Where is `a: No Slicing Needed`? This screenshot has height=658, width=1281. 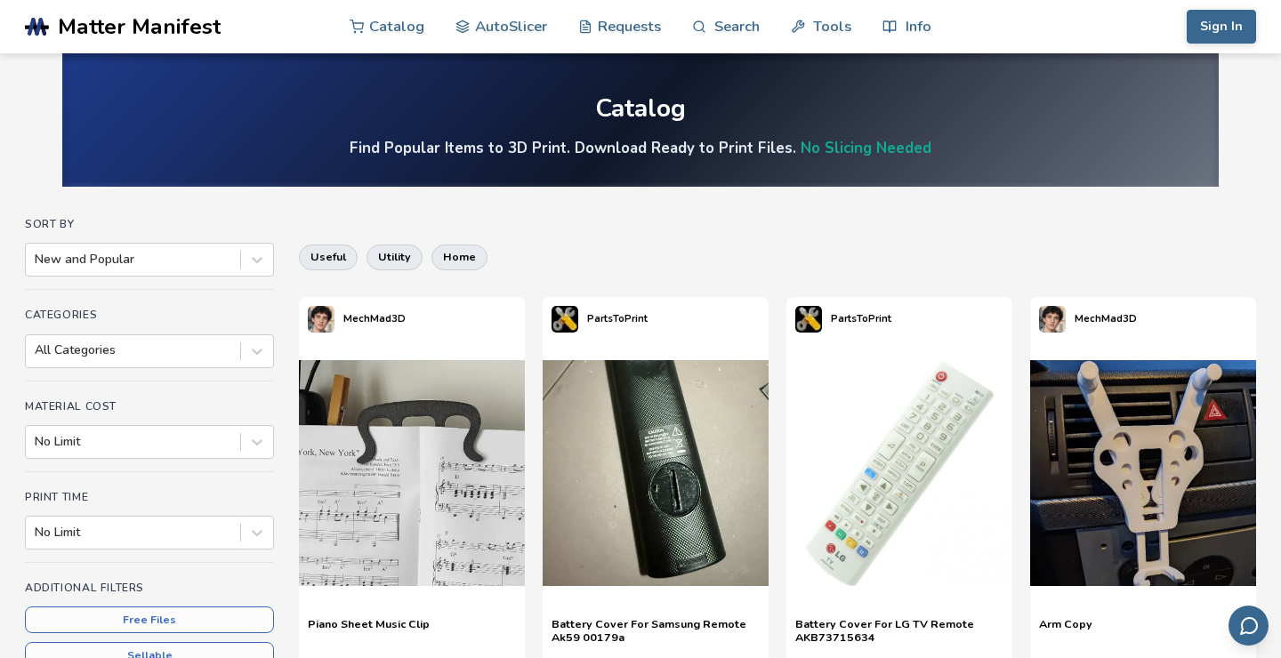 a: No Slicing Needed is located at coordinates (866, 148).